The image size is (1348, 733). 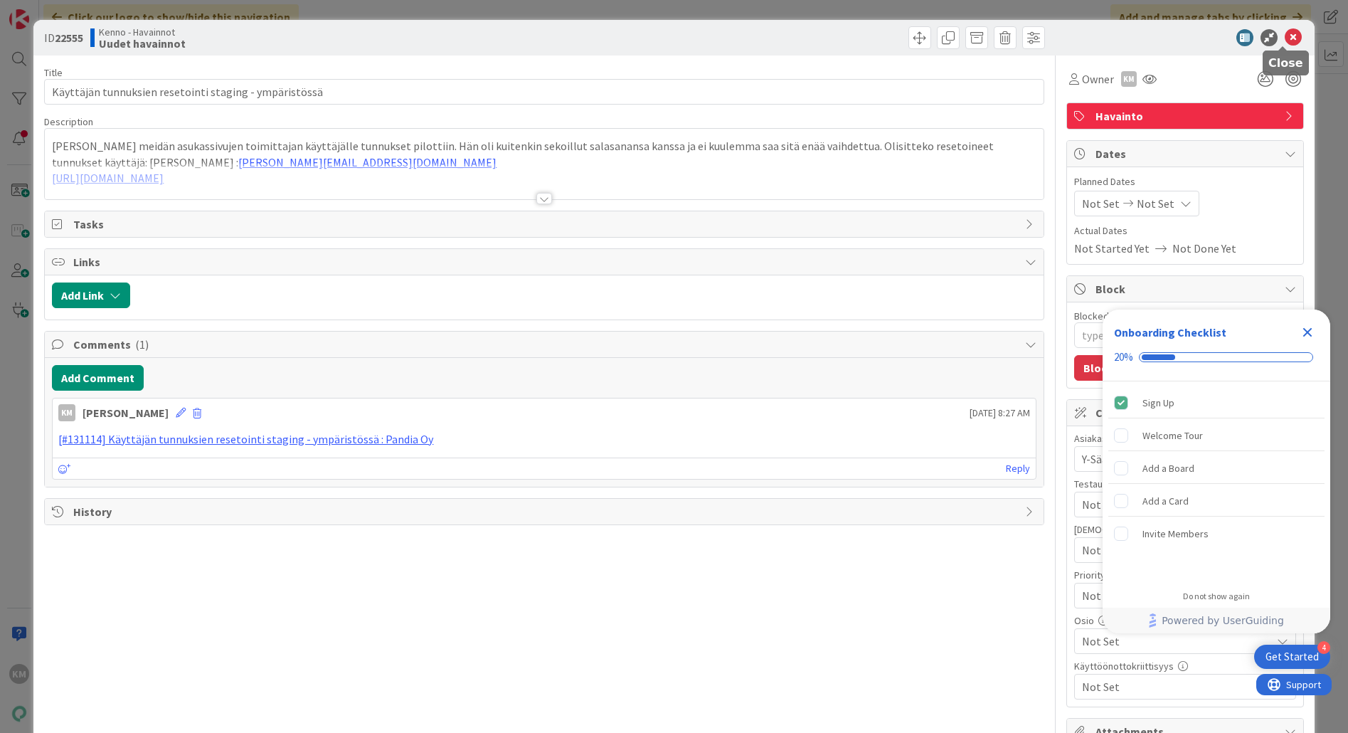 I want to click on span: Owner, so click(x=1098, y=79).